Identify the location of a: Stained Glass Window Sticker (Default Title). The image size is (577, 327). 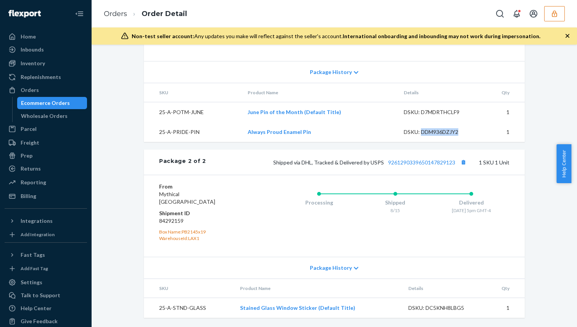
(297, 307).